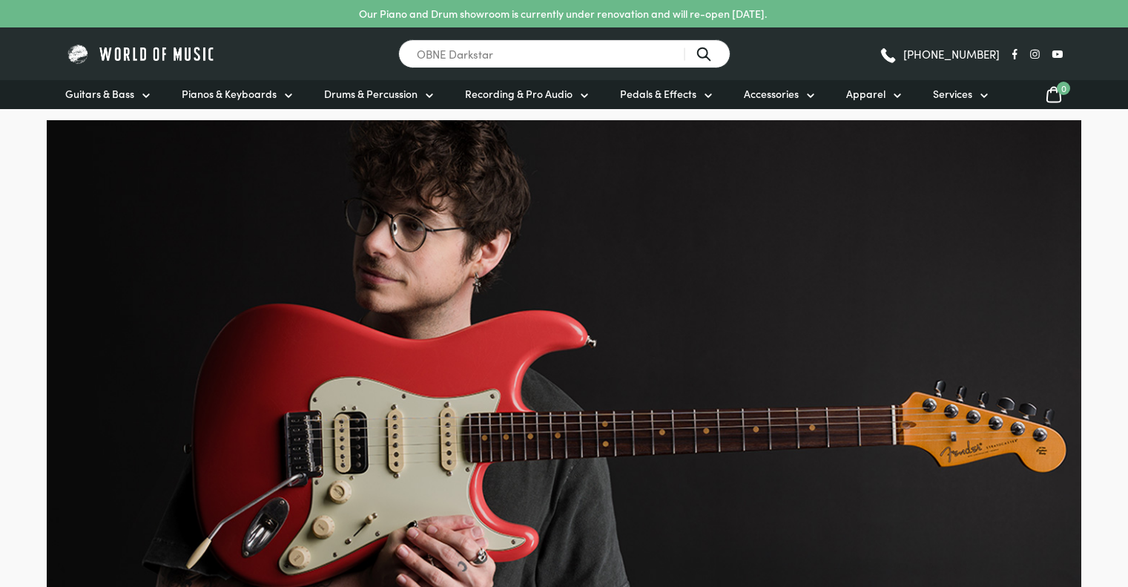 The height and width of the screenshot is (587, 1128). What do you see at coordinates (658, 93) in the screenshot?
I see `span: Pedals & Effects` at bounding box center [658, 93].